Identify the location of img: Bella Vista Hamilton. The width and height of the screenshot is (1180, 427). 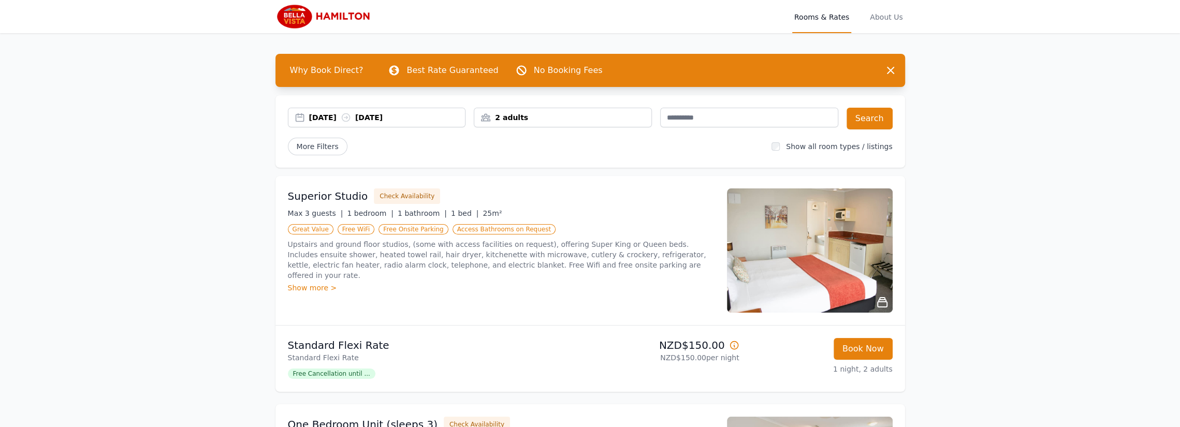
(325, 17).